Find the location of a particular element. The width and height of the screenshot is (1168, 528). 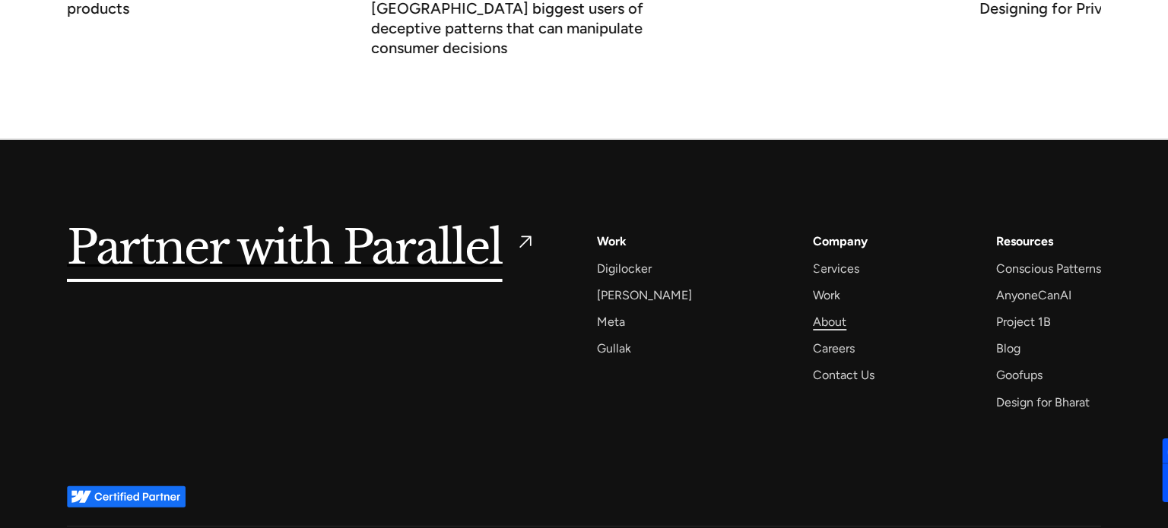

a: About is located at coordinates (829, 322).